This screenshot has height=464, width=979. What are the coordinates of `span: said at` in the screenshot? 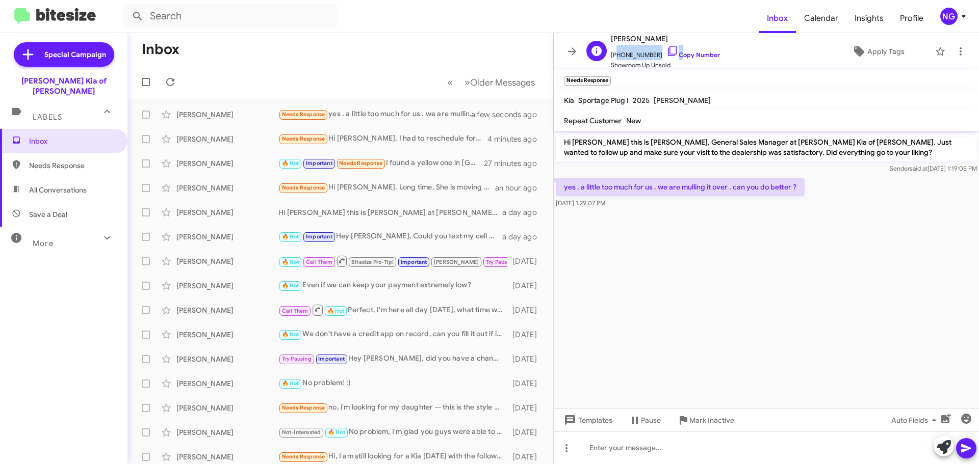 It's located at (918, 168).